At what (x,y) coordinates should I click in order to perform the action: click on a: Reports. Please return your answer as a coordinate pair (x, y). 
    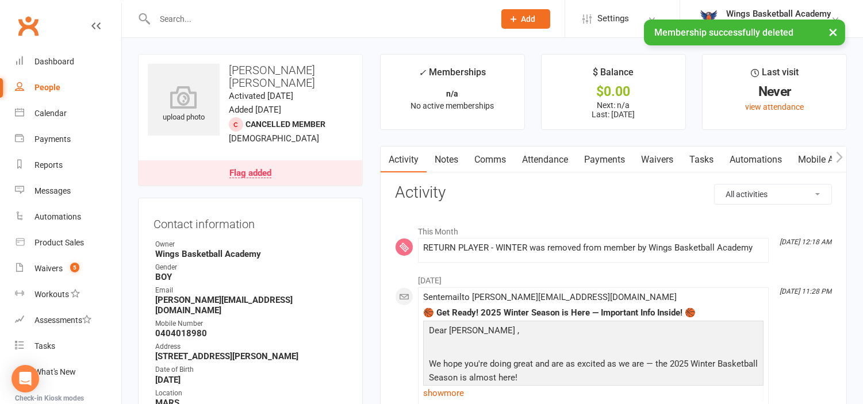
    Looking at the image, I should click on (68, 165).